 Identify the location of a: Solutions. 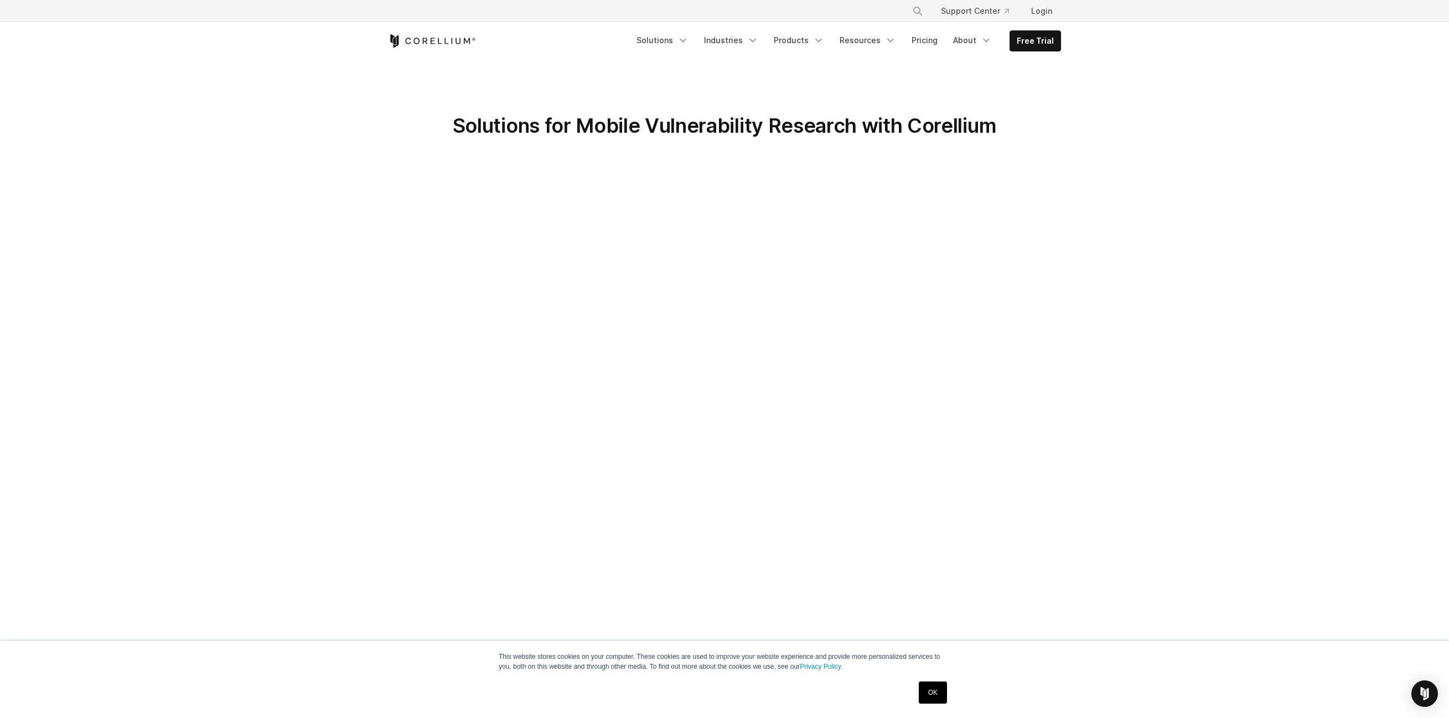
(662, 40).